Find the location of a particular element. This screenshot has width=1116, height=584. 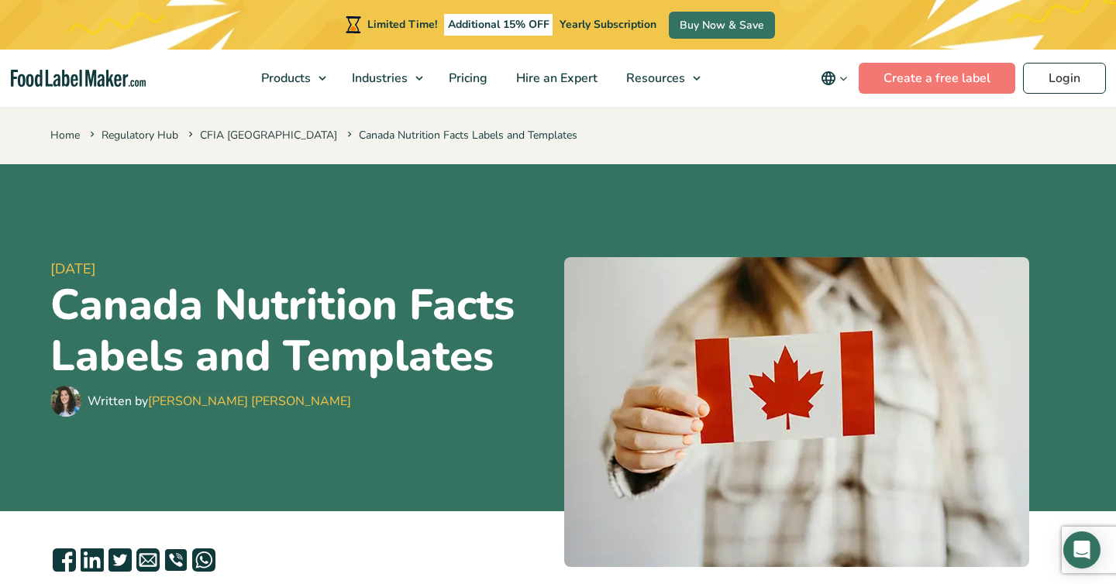

a: Home is located at coordinates (65, 135).